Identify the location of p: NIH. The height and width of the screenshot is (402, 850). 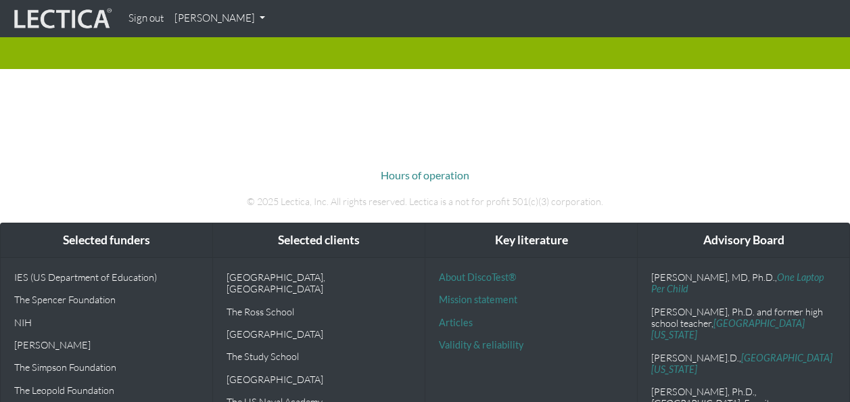
(106, 322).